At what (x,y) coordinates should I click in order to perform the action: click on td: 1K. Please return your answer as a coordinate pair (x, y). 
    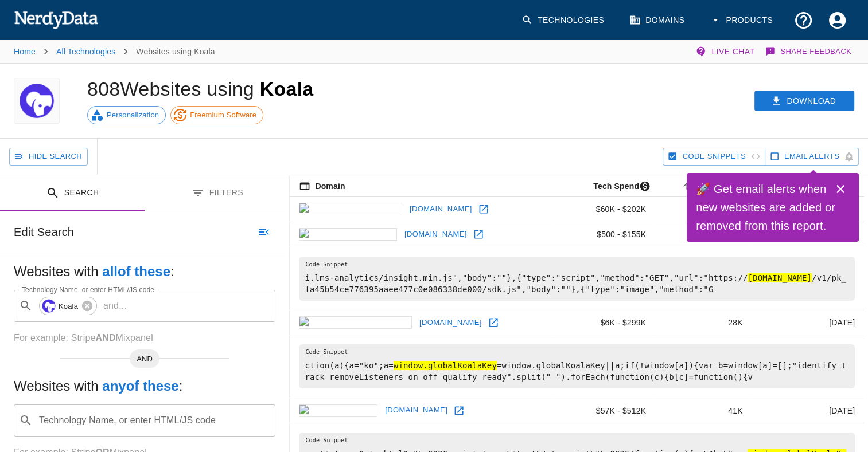
    Looking at the image, I should click on (703, 210).